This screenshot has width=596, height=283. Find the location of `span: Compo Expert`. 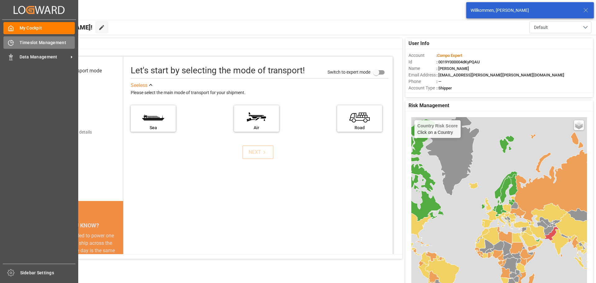

span: Compo Expert is located at coordinates (450, 55).